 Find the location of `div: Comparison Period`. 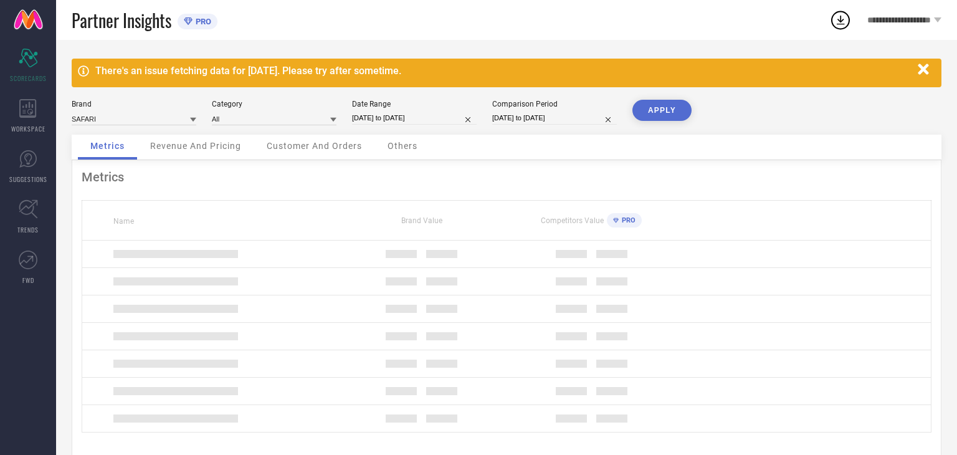

div: Comparison Period is located at coordinates (555, 104).